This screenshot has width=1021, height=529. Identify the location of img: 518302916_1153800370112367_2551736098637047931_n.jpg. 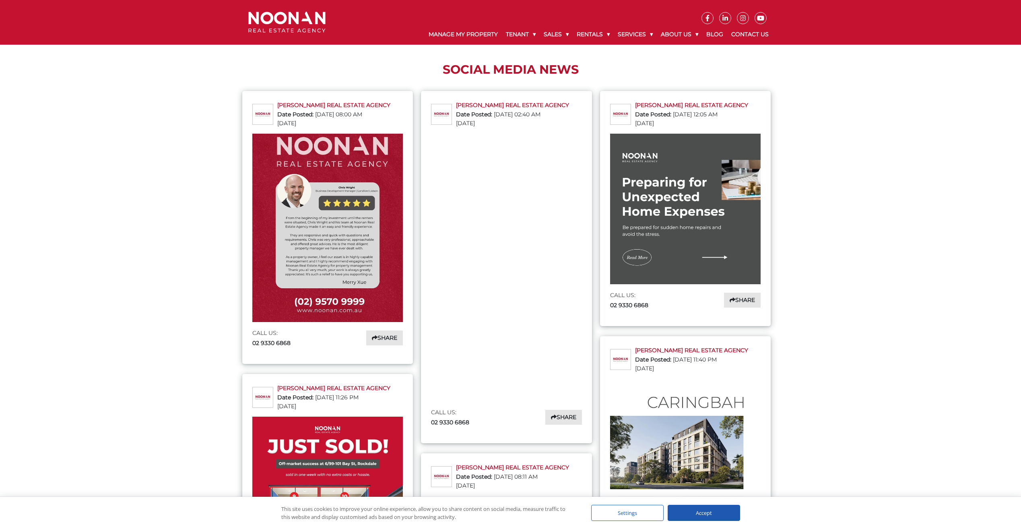
(685, 209).